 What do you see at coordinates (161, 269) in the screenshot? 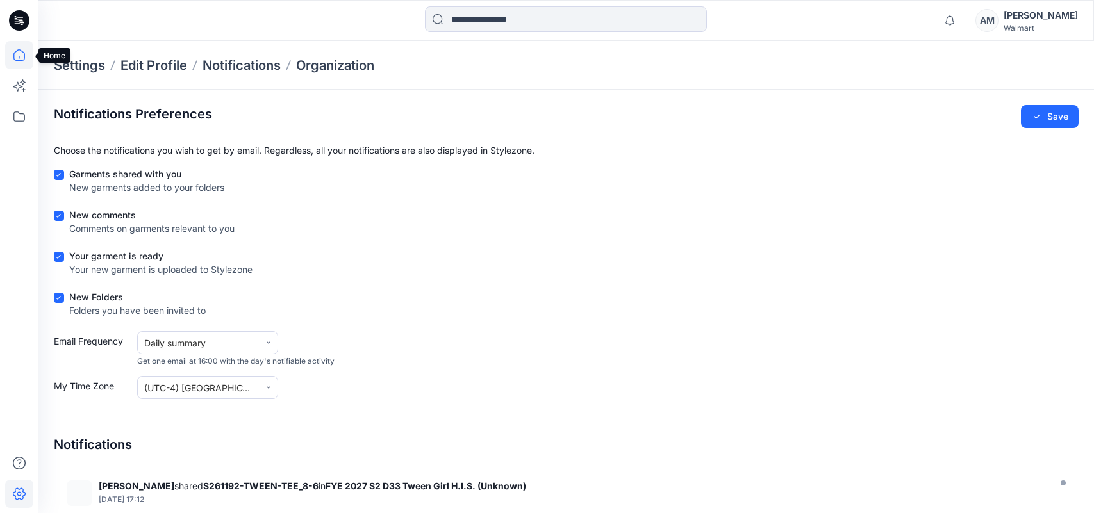
I see `div: Your new garment is uploaded to Stylezone` at bounding box center [161, 269].